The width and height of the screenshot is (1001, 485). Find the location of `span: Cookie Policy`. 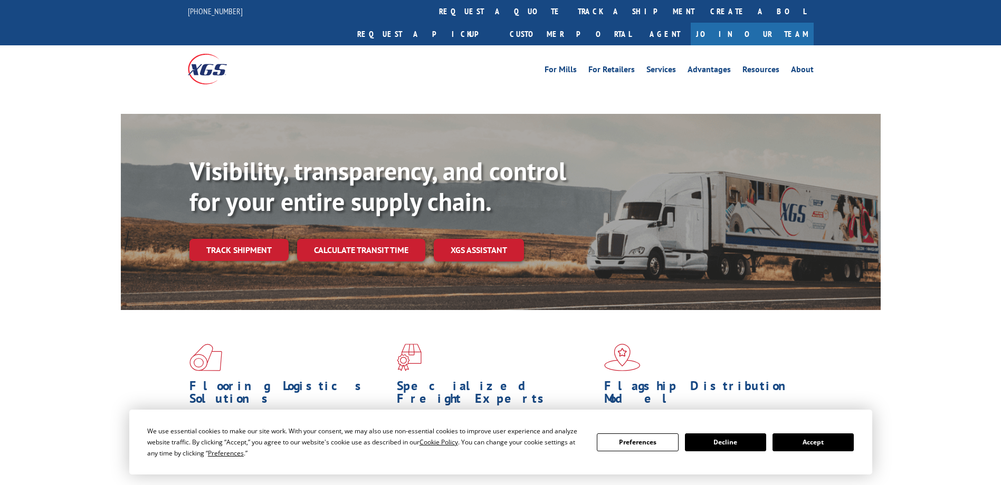

span: Cookie Policy is located at coordinates (438, 442).